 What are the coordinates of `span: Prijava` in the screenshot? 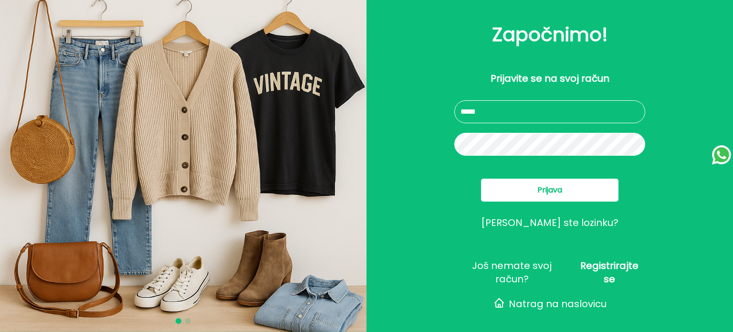 It's located at (550, 190).